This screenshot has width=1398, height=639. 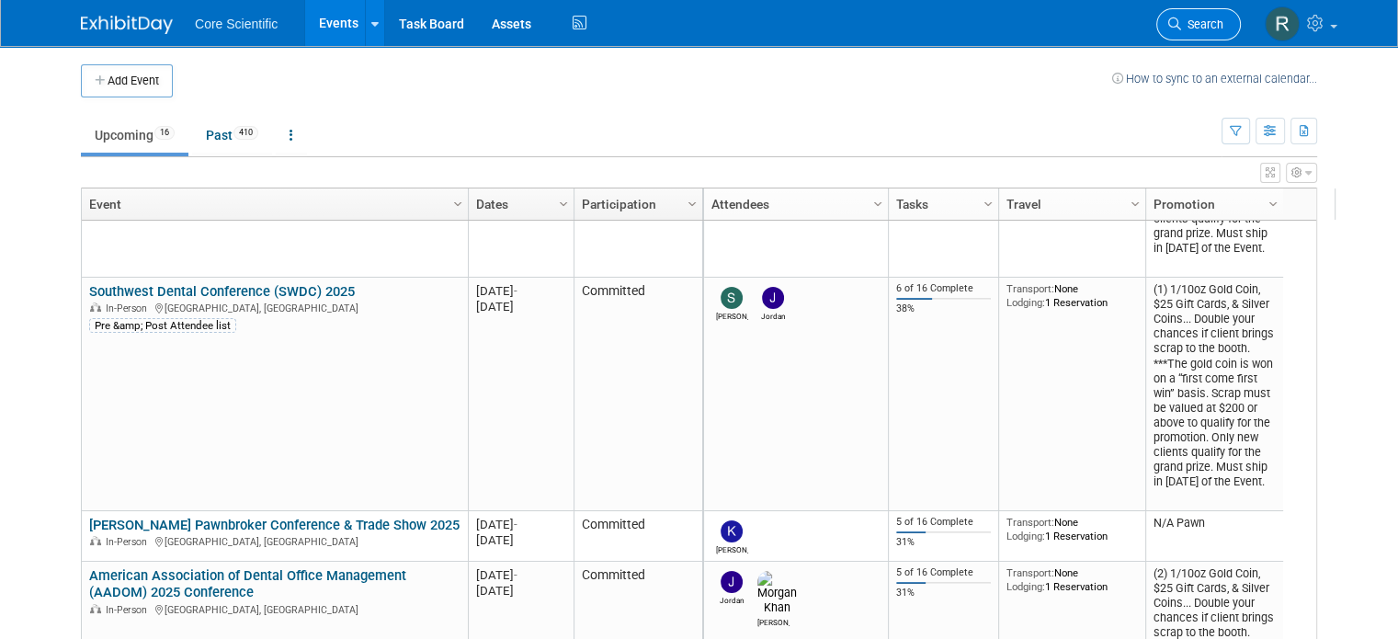 What do you see at coordinates (245, 132) in the screenshot?
I see `span: 410` at bounding box center [245, 132].